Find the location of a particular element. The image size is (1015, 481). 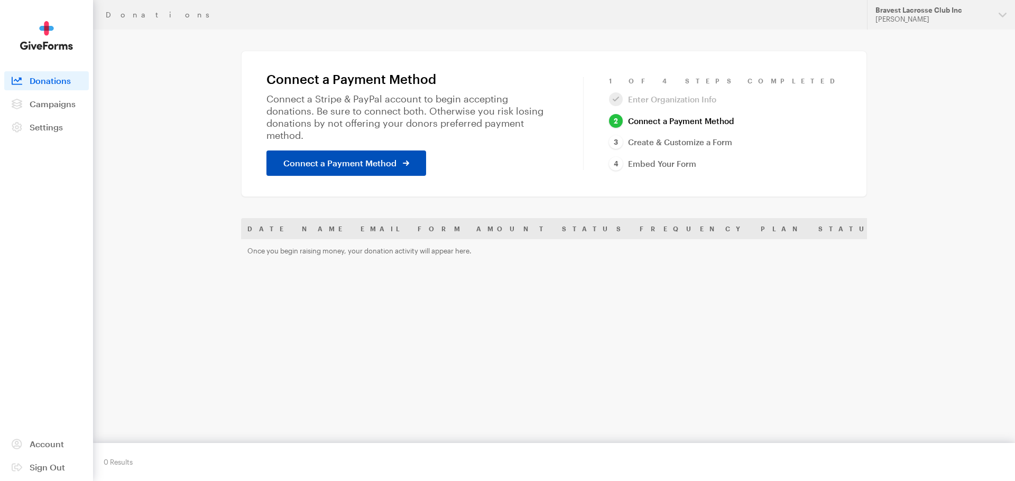

img: GiveForms is located at coordinates (47, 35).